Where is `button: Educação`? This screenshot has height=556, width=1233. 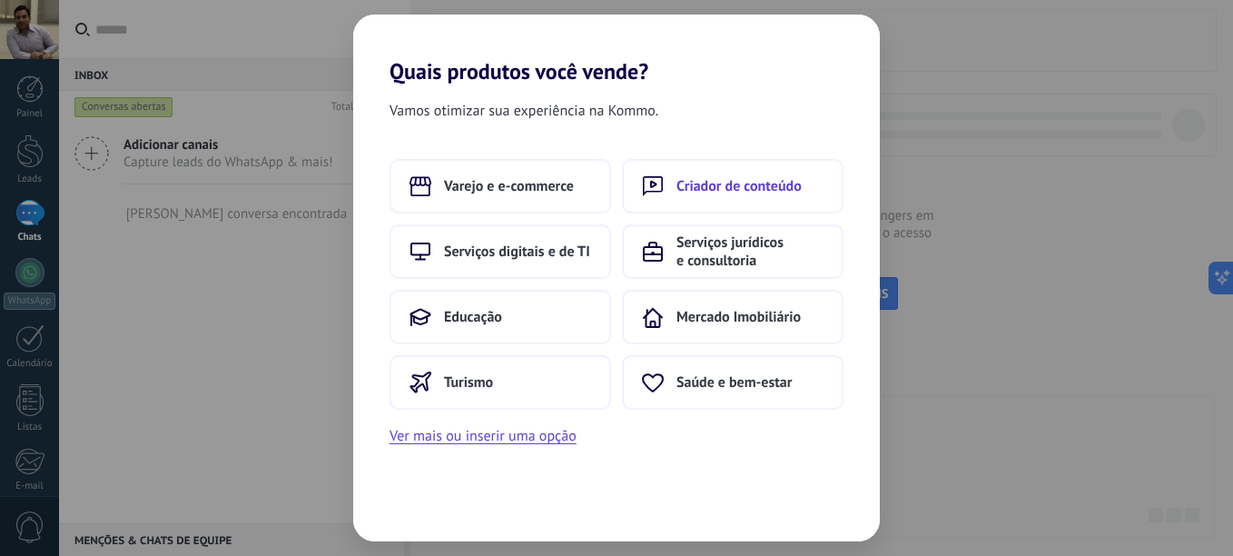 button: Educação is located at coordinates (500, 317).